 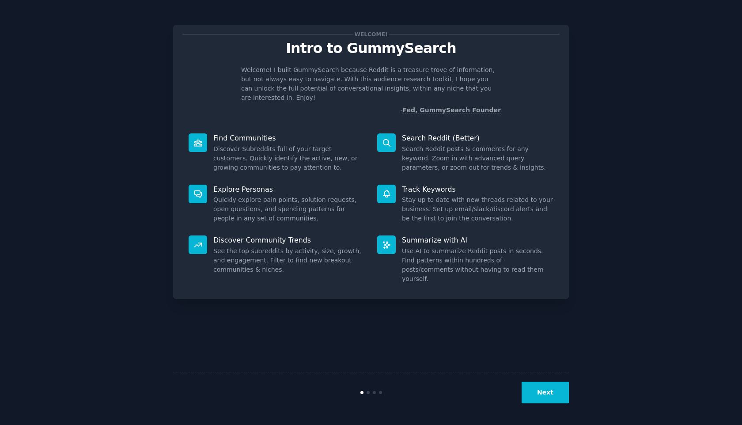 What do you see at coordinates (478, 240) in the screenshot?
I see `p: Summarize with AI` at bounding box center [478, 240].